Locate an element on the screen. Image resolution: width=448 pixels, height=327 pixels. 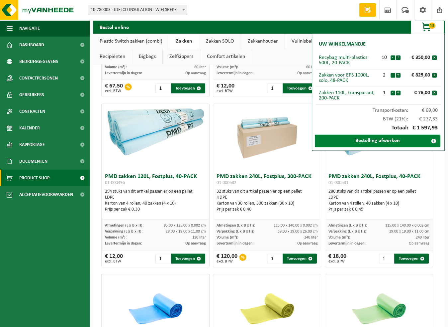
h2: Uw winkelmandje is located at coordinates (342, 44).